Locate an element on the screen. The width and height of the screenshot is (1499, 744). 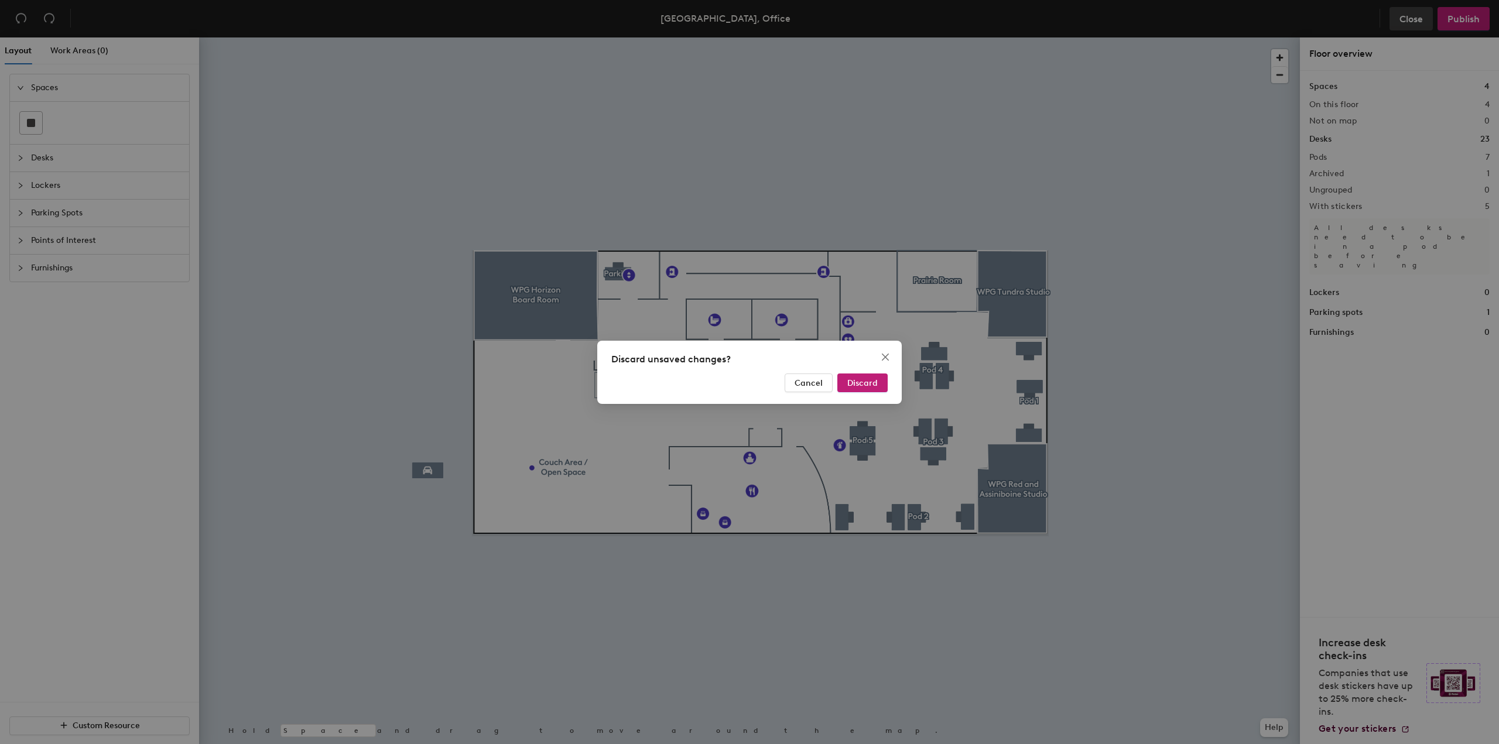
span: close is located at coordinates (885, 357).